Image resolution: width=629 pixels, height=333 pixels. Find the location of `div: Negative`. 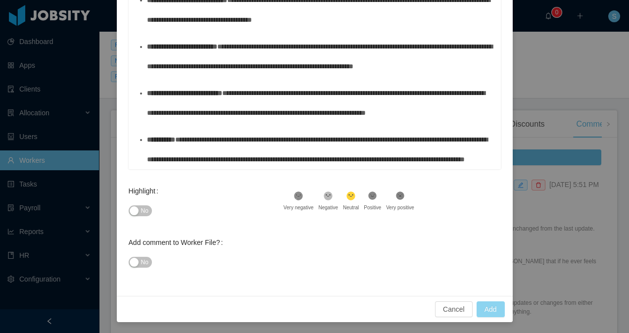

div: Negative is located at coordinates (328, 207).